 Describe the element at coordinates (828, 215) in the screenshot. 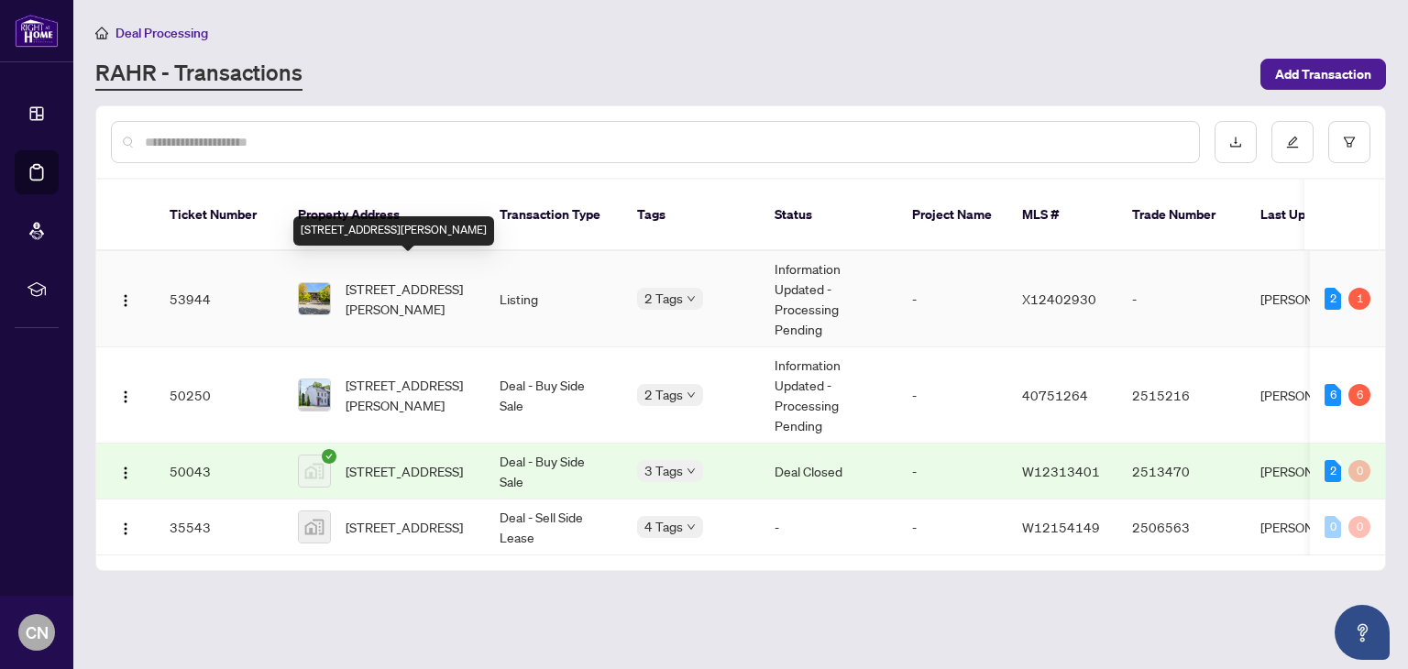

I see `th: Status` at that location.